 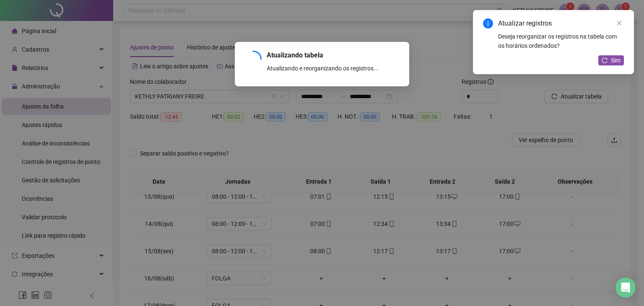 I want to click on div: Atualizando e reorganizando os registros..., so click(x=333, y=68).